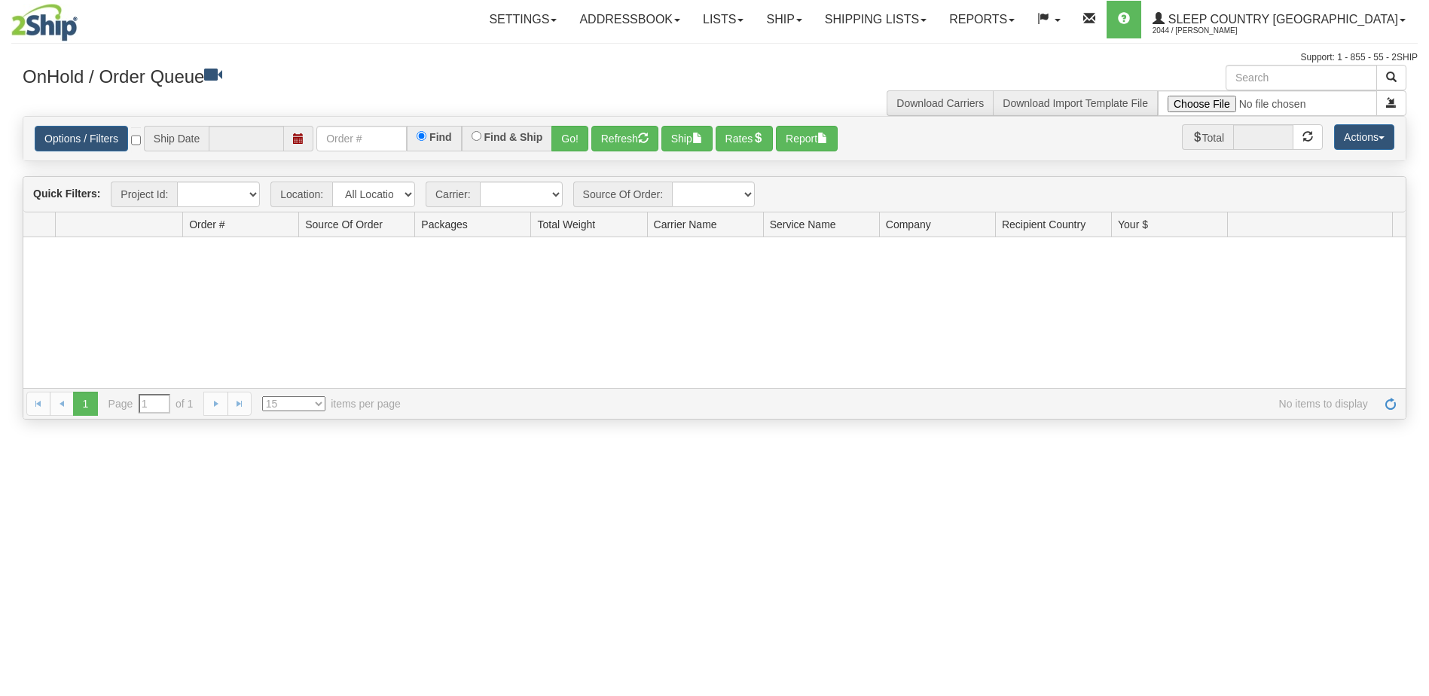 This screenshot has height=696, width=1429. Describe the element at coordinates (783, 20) in the screenshot. I see `a: Ship` at that location.